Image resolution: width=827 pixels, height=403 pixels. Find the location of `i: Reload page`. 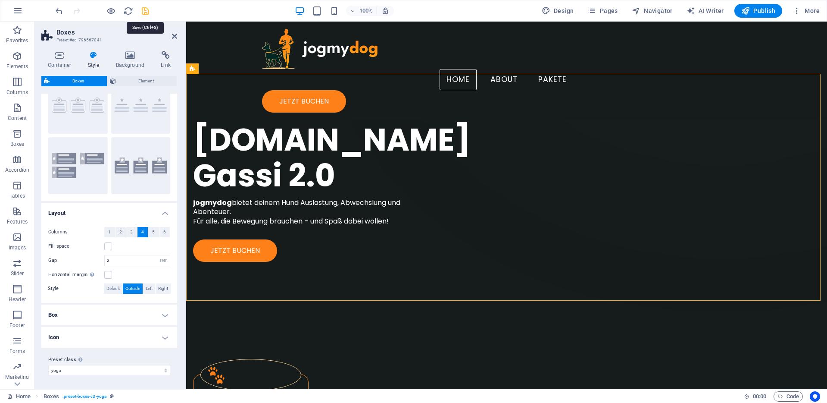

i: Reload page is located at coordinates (128, 11).